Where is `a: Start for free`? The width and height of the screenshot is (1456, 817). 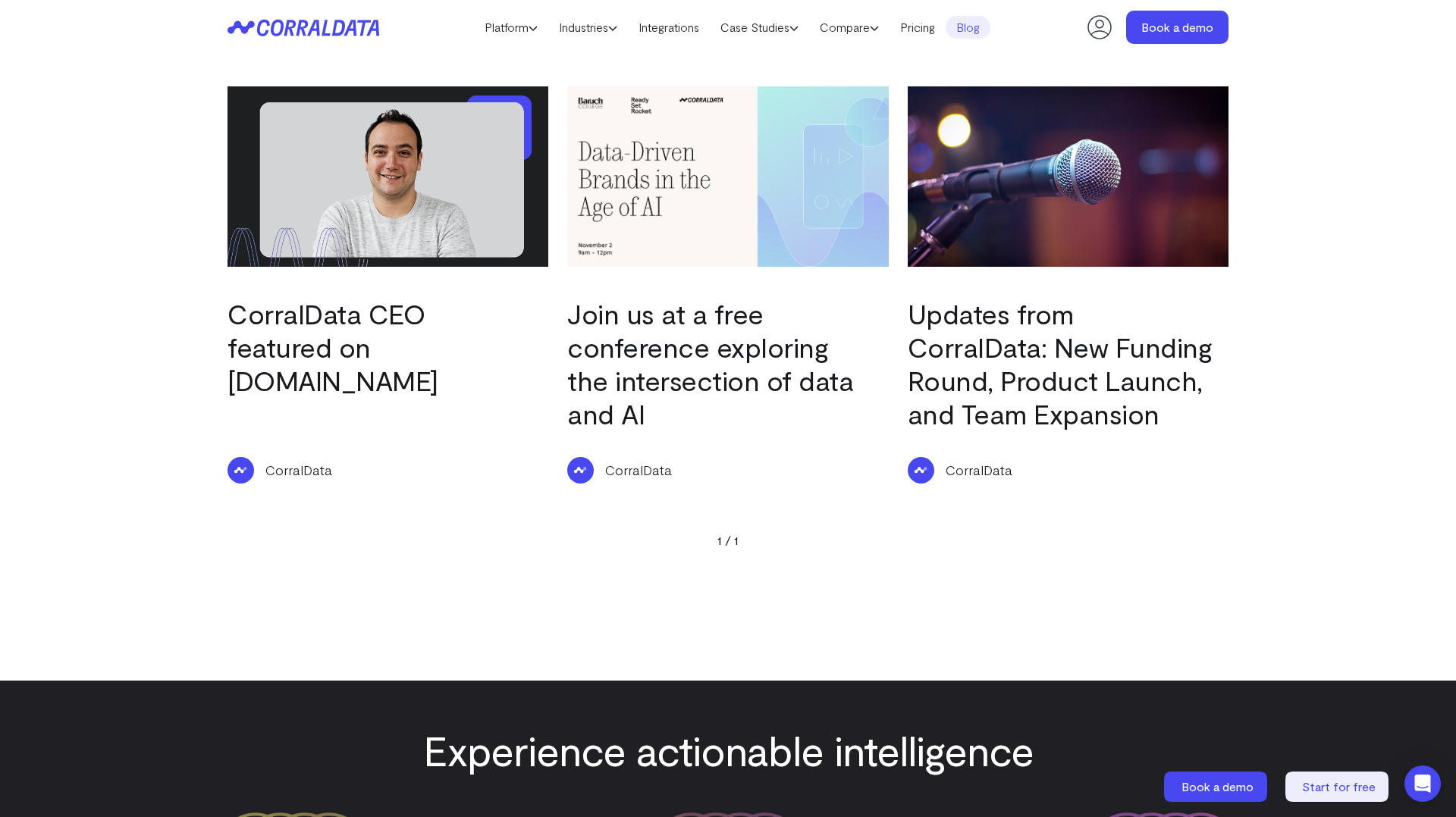 a: Start for free is located at coordinates (1339, 787).